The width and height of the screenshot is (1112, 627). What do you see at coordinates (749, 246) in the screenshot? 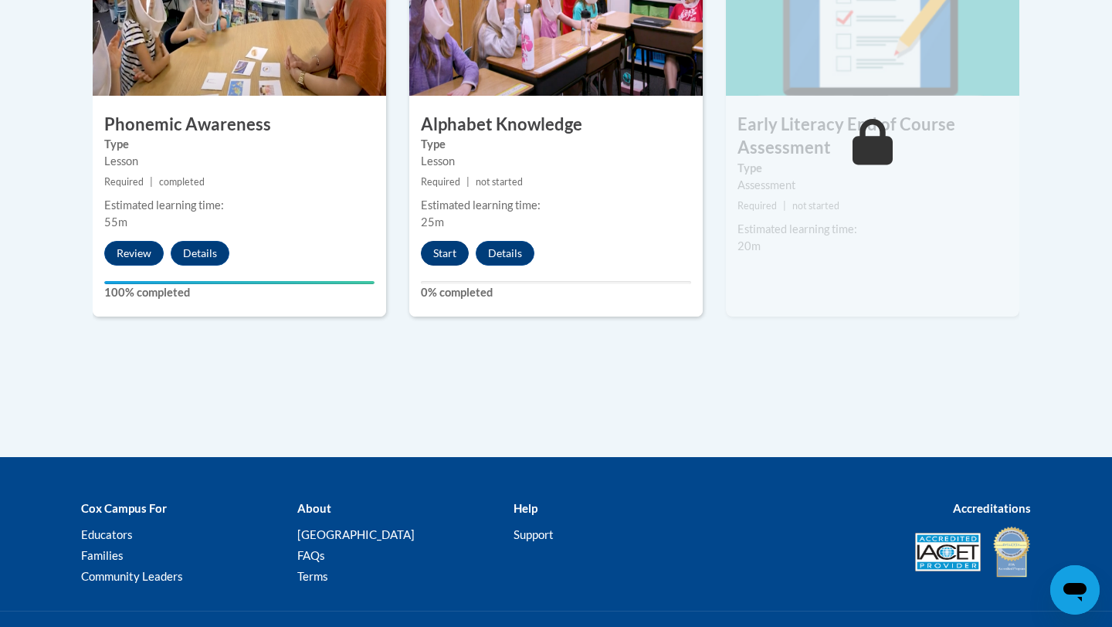
I see `span: 20m` at bounding box center [749, 246].